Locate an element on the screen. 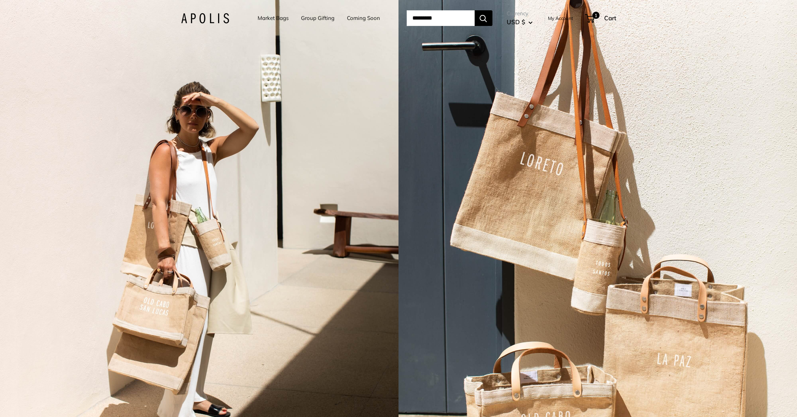 This screenshot has width=797, height=417. a: Coming Soon is located at coordinates (363, 18).